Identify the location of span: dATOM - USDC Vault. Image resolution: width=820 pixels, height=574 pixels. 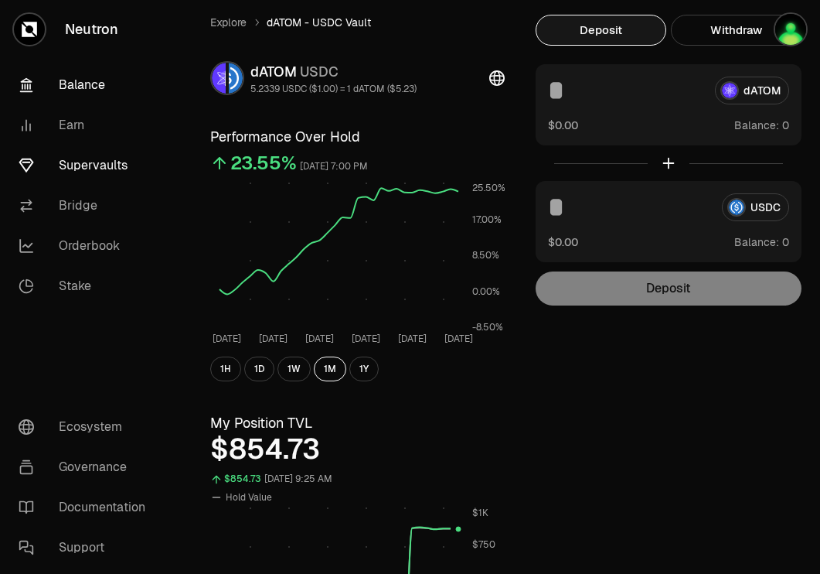
(319, 22).